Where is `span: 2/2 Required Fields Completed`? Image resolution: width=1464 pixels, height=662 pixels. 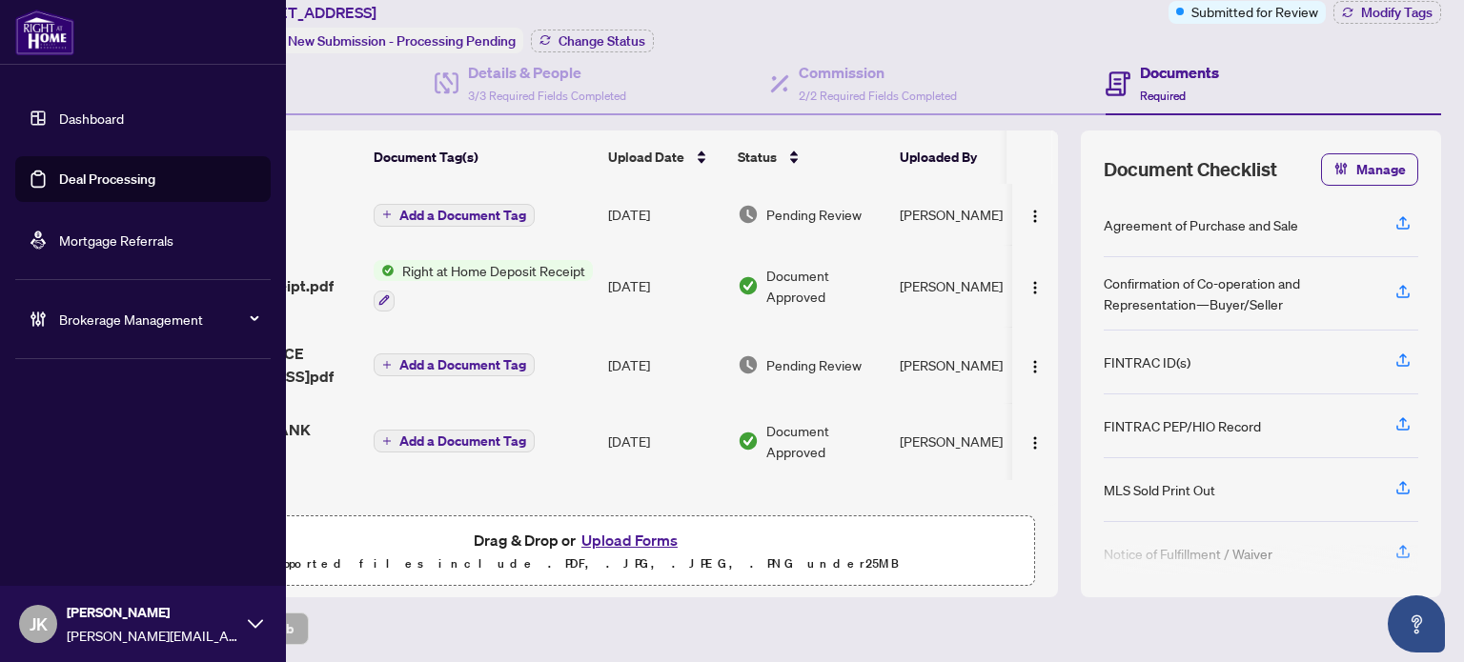
span: 2/2 Required Fields Completed is located at coordinates (878, 95).